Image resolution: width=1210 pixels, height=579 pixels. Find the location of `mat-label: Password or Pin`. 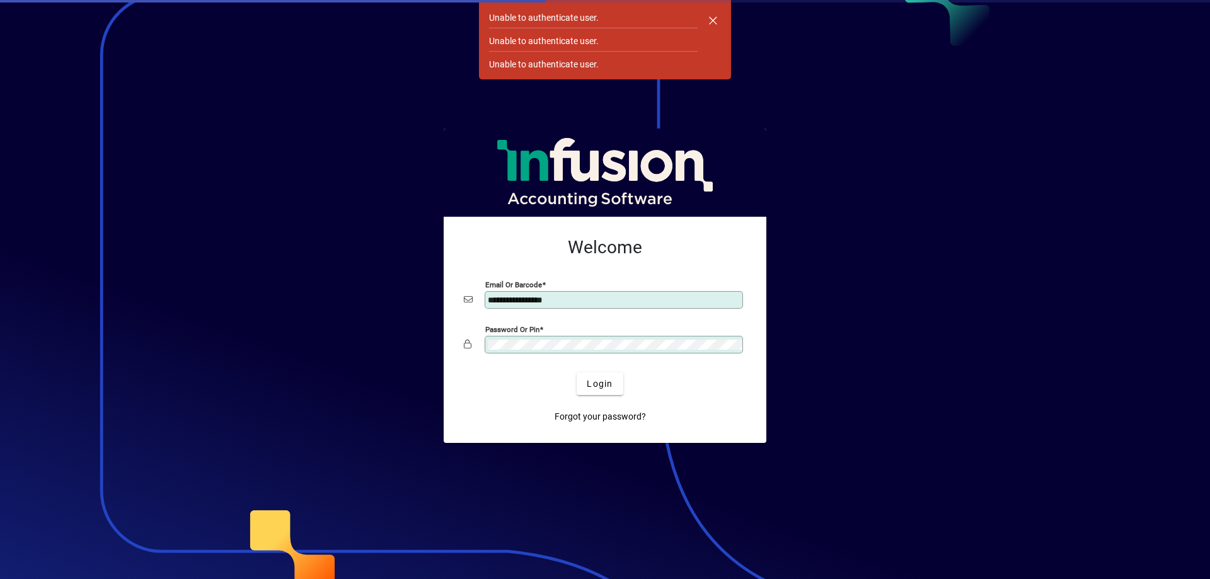

mat-label: Password or Pin is located at coordinates (512, 330).